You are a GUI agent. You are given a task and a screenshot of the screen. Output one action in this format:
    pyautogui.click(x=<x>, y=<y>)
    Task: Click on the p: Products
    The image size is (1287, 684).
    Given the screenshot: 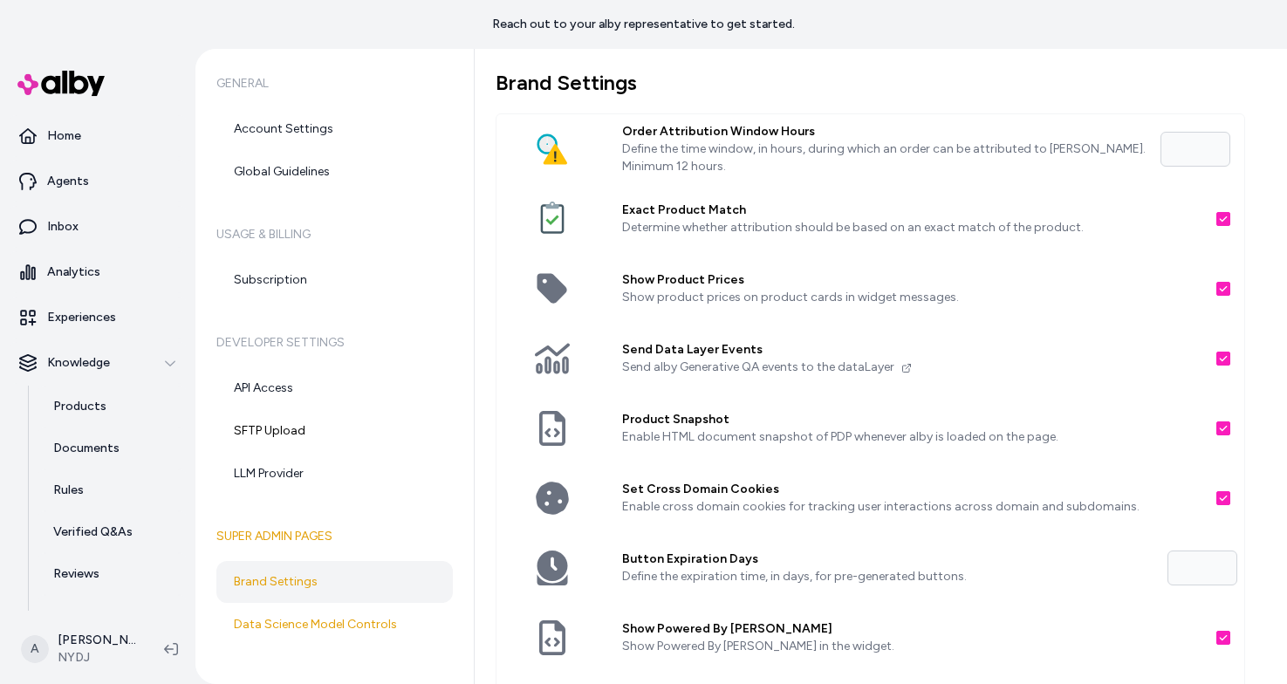 What is the action you would take?
    pyautogui.click(x=79, y=407)
    